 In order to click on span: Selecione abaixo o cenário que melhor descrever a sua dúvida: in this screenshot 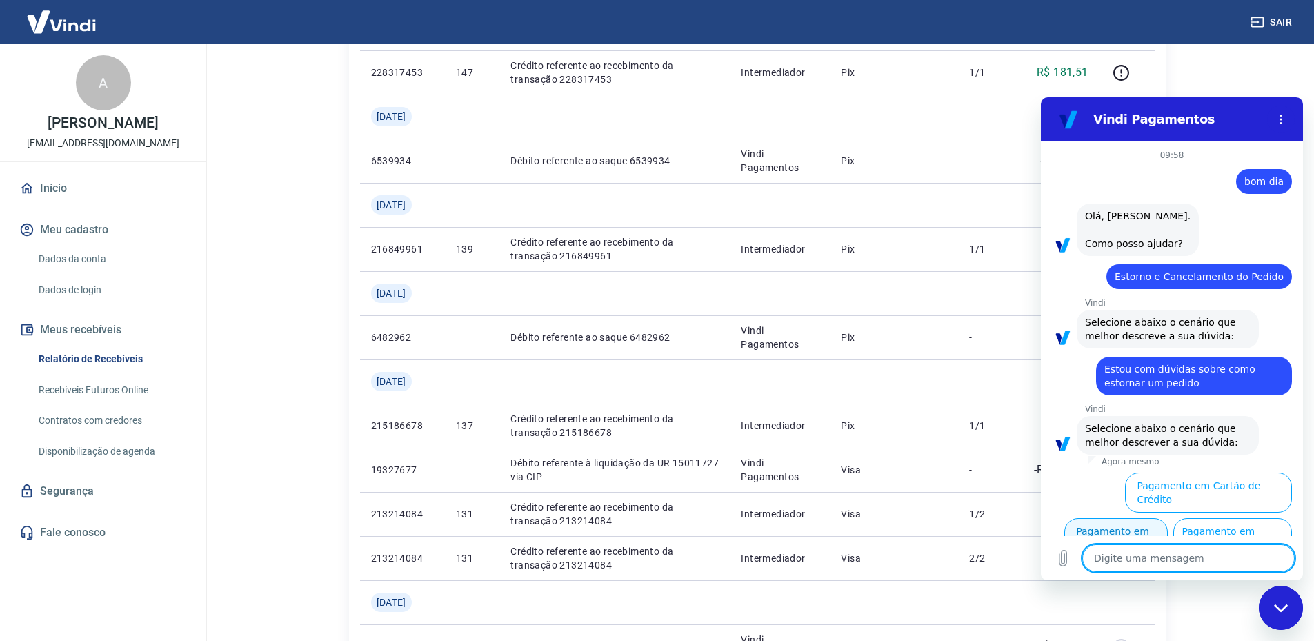, I will do `click(127, 338)`.